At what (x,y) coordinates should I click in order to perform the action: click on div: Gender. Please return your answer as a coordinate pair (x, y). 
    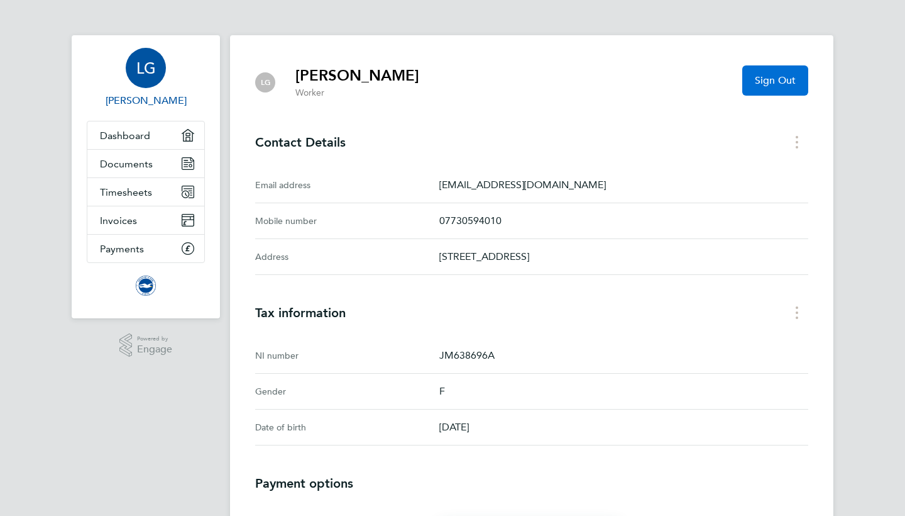
    Looking at the image, I should click on (347, 391).